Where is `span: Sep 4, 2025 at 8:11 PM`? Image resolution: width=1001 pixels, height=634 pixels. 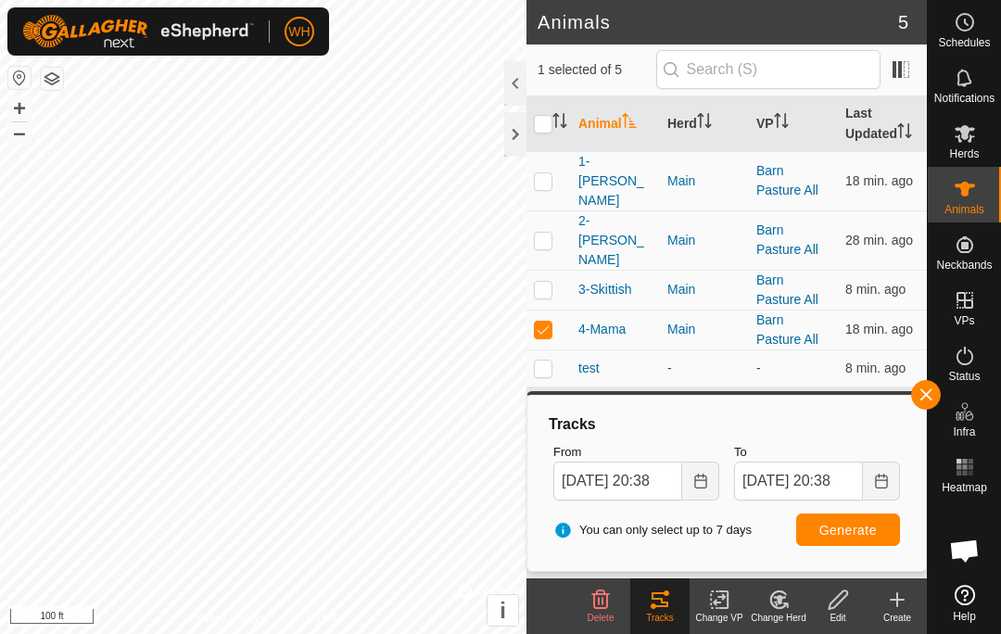
span: Sep 4, 2025 at 8:11 PM is located at coordinates (879, 240).